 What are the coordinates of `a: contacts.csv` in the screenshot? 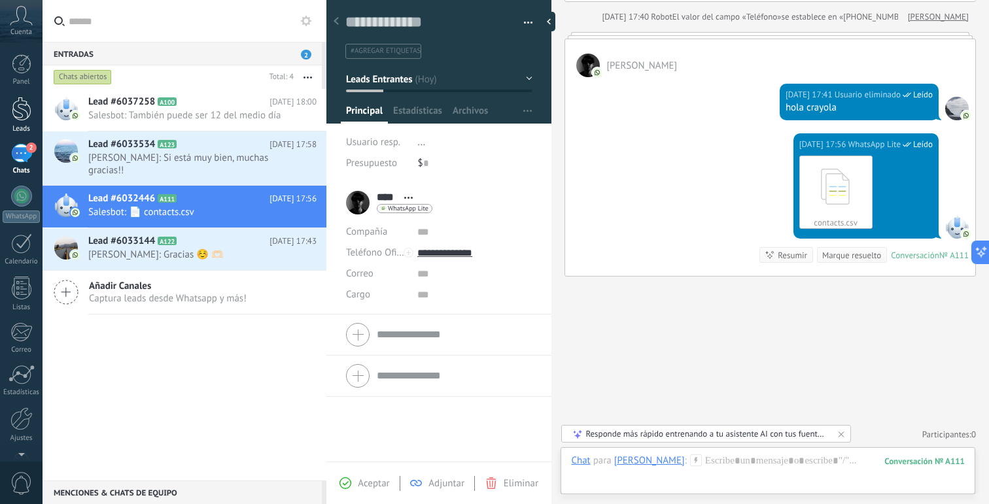 It's located at (836, 192).